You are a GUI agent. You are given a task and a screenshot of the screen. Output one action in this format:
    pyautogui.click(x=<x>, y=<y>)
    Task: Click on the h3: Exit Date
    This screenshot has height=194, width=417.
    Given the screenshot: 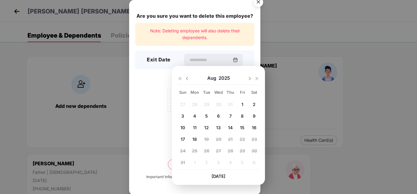 What is the action you would take?
    pyautogui.click(x=159, y=60)
    